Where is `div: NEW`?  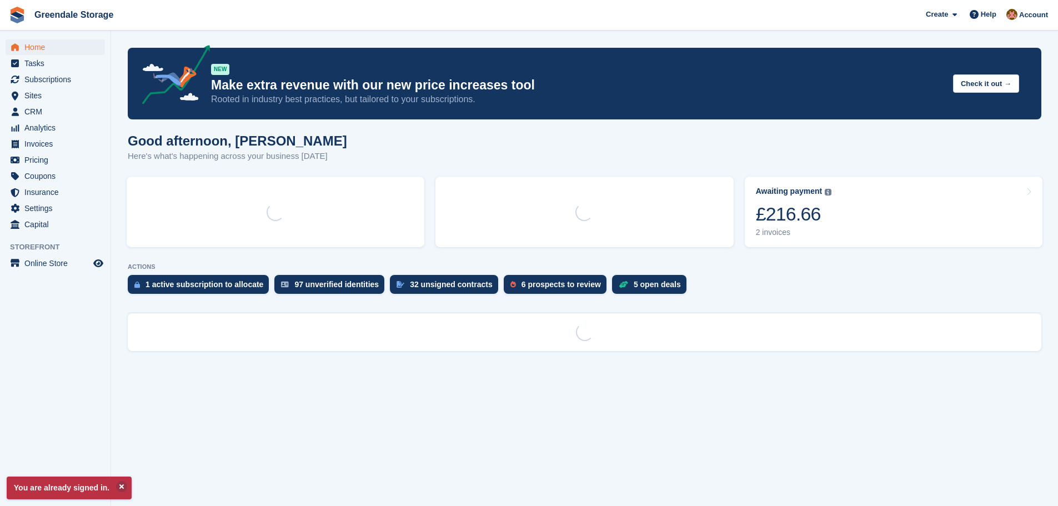 div: NEW is located at coordinates (220, 69).